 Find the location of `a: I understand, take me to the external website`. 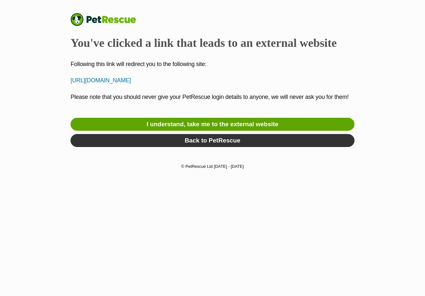

a: I understand, take me to the external website is located at coordinates (212, 124).